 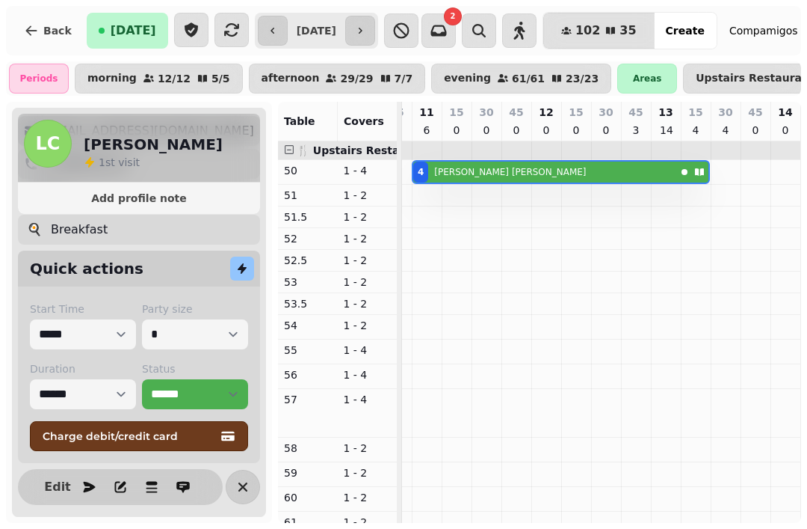 What do you see at coordinates (48, 31) in the screenshot?
I see `button: Back` at bounding box center [48, 31].